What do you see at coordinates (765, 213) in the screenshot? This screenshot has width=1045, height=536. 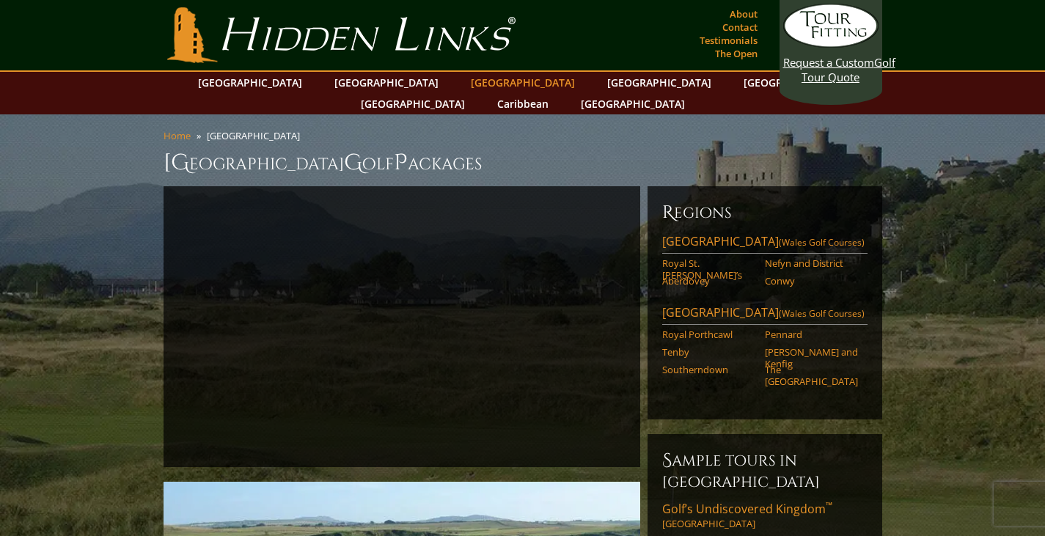 I see `h6: Regions` at bounding box center [765, 213].